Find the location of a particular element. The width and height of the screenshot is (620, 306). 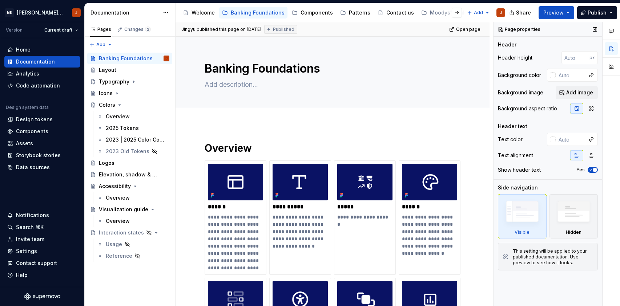

a: Reference is located at coordinates (133, 256).